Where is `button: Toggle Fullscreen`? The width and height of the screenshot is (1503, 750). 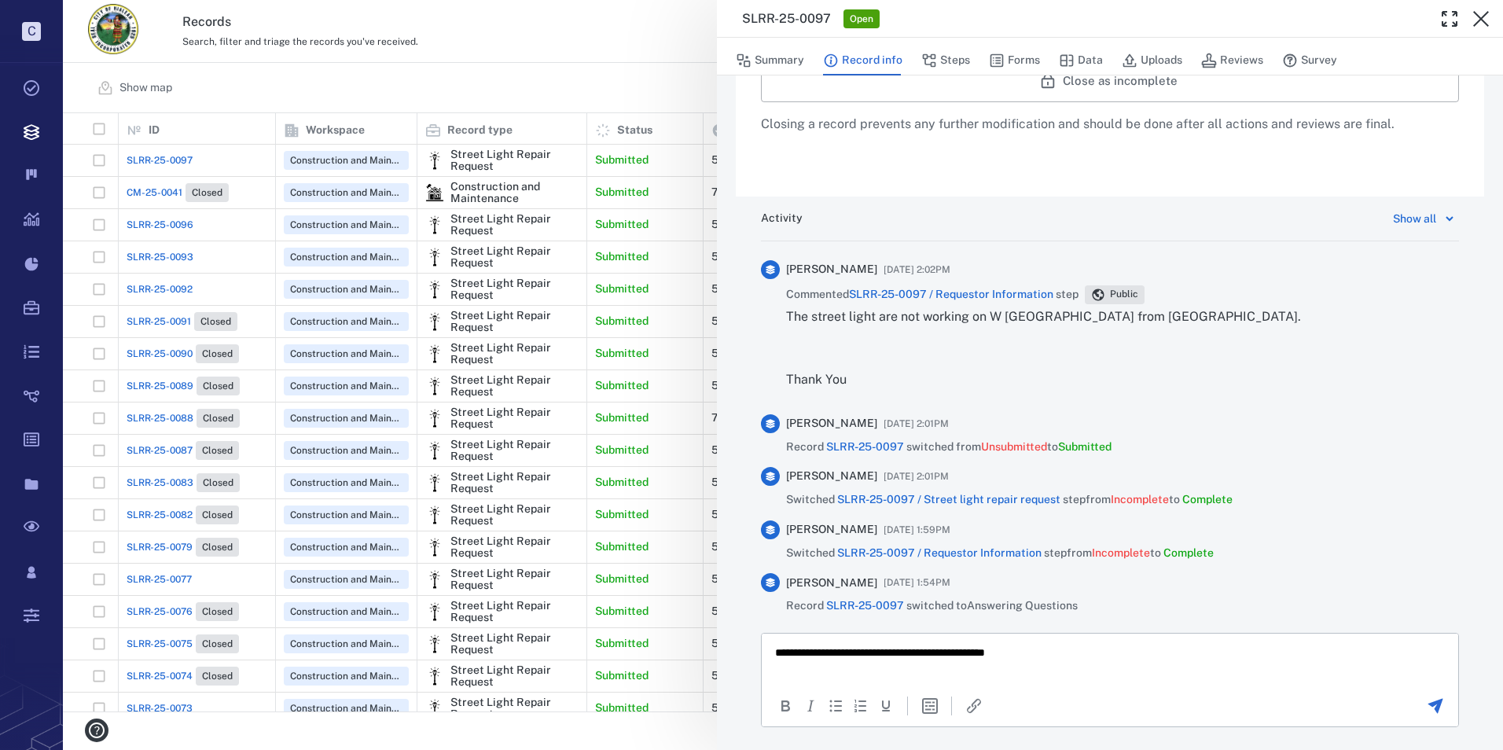 button: Toggle Fullscreen is located at coordinates (1449, 19).